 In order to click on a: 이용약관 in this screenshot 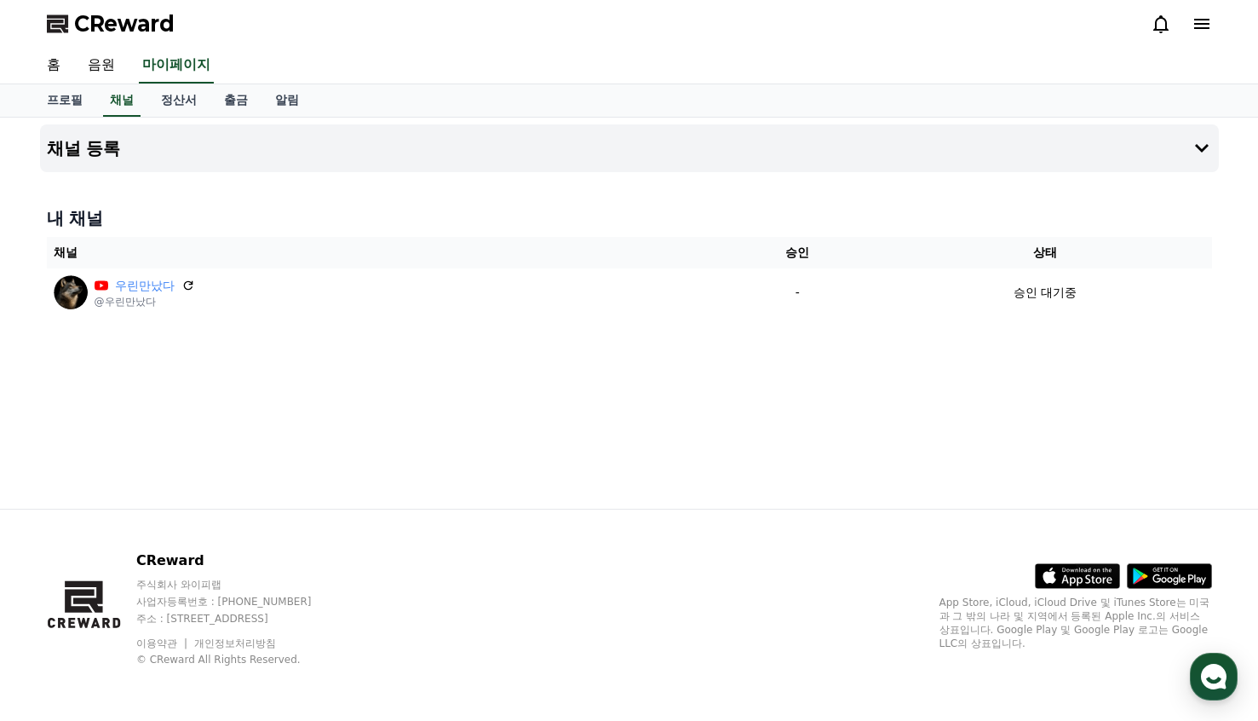, I will do `click(163, 643)`.